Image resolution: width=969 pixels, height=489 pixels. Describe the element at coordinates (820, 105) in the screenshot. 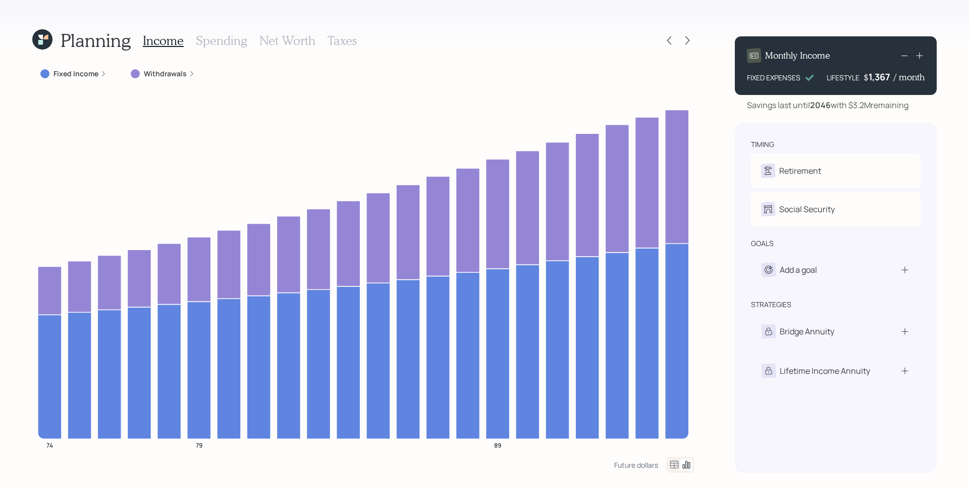

I see `b: 2046` at that location.